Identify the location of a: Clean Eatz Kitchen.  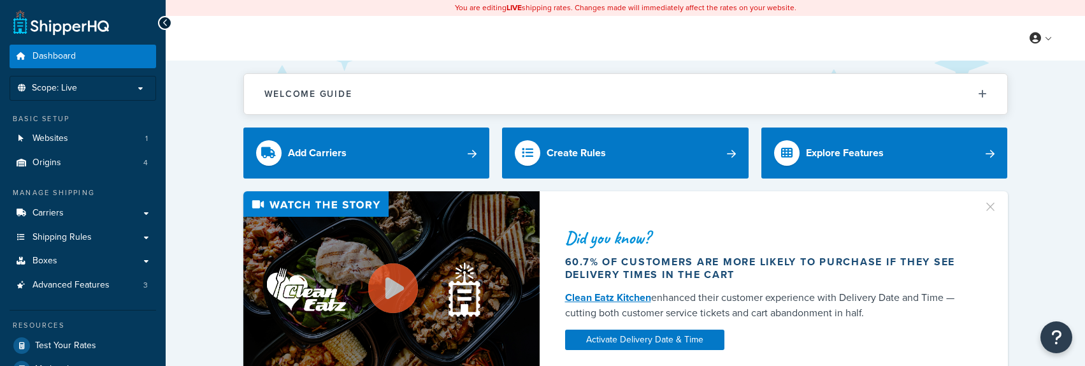
(608, 297).